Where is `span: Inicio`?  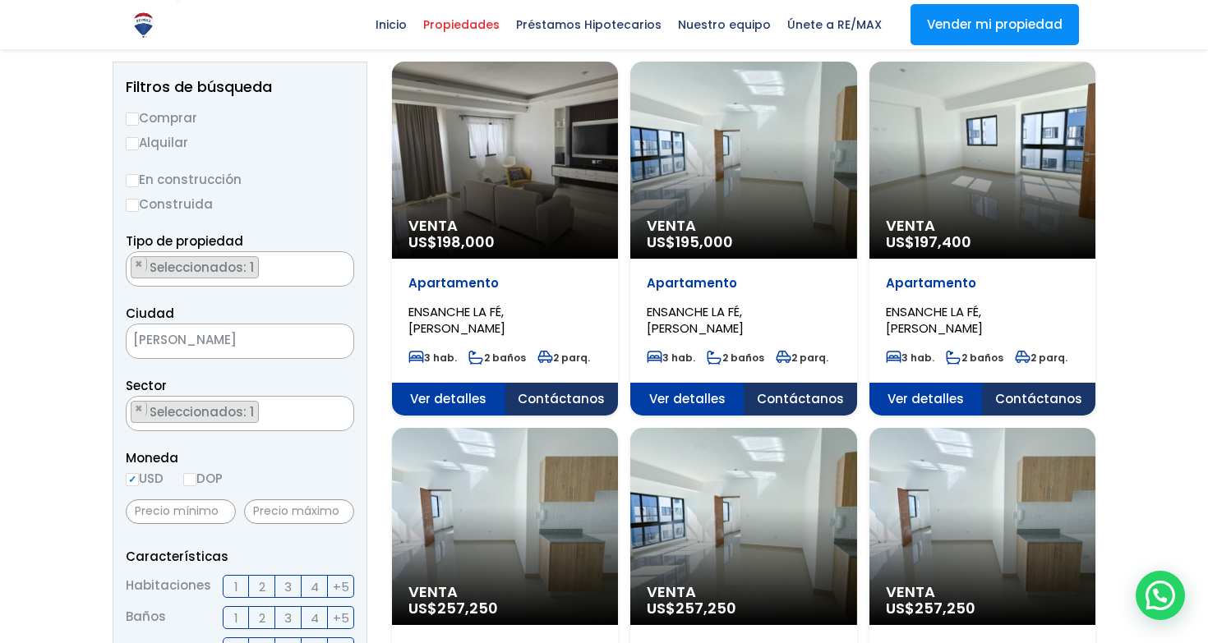 span: Inicio is located at coordinates (391, 25).